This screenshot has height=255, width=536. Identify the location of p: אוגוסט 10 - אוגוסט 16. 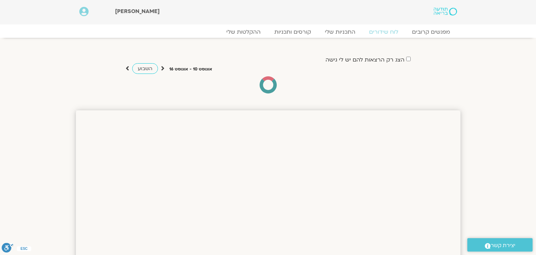
(190, 69).